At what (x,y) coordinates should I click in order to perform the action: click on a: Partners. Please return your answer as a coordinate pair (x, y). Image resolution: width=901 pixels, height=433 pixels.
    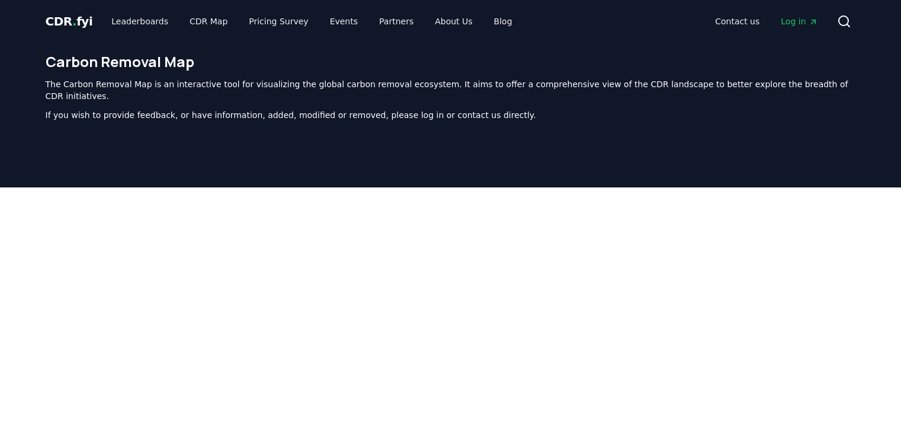
    Looking at the image, I should click on (396, 21).